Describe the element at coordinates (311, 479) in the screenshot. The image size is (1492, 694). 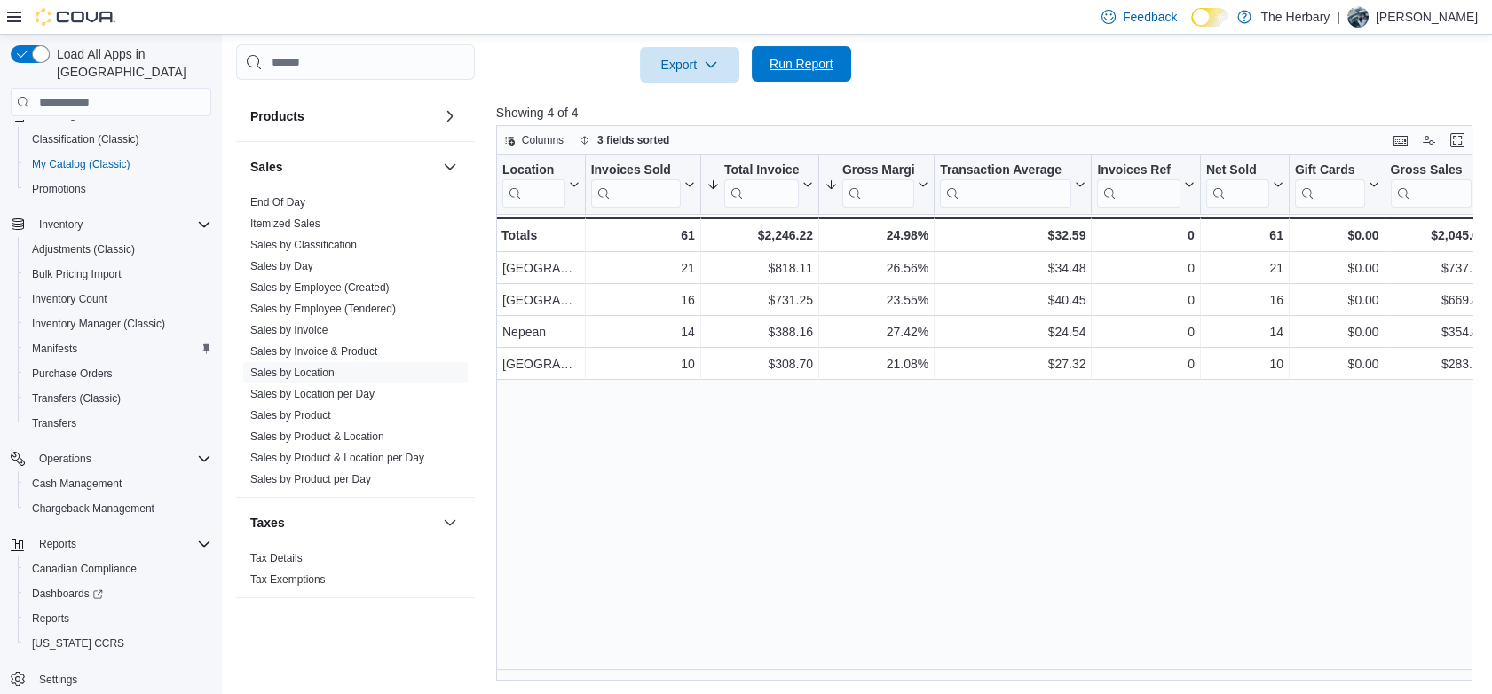
I see `a: Sales by Product per Day` at that location.